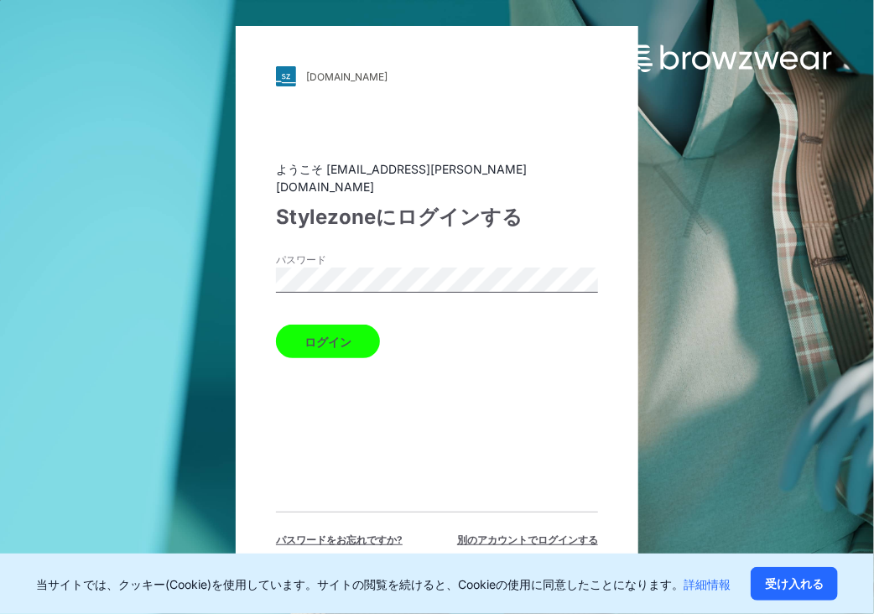  I want to click on button: ログイン, so click(328, 341).